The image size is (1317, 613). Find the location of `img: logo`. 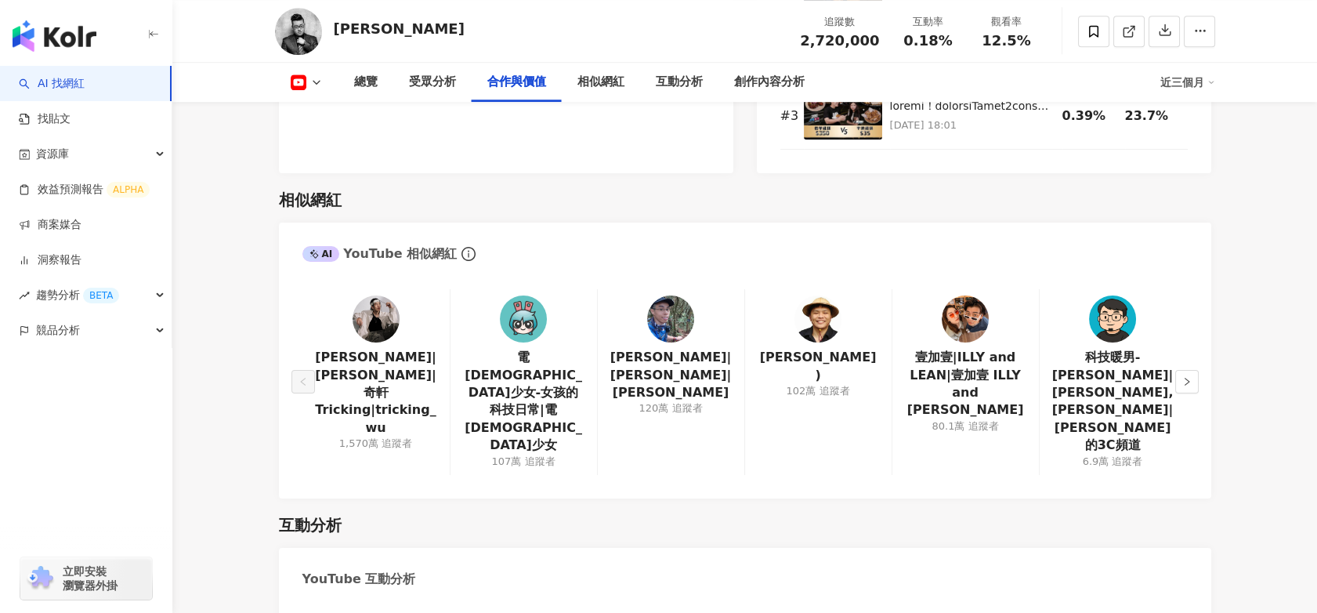

img: logo is located at coordinates (54, 36).